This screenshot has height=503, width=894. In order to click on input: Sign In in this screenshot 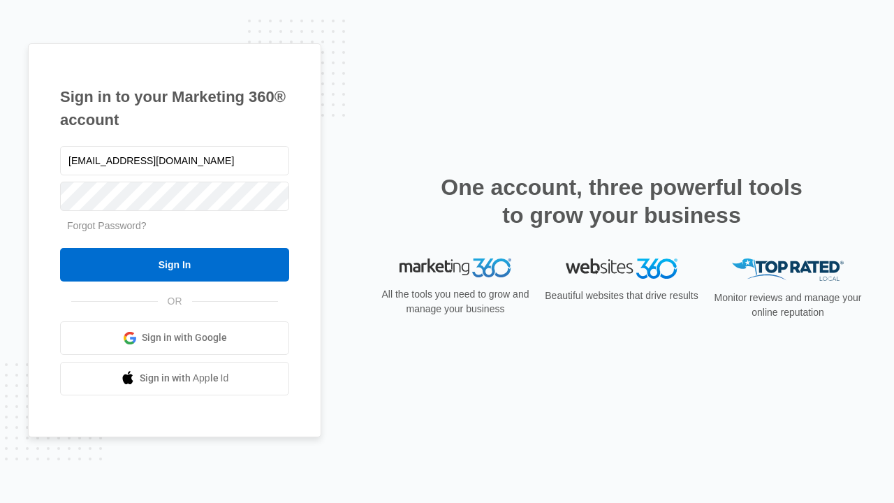, I will do `click(175, 265)`.